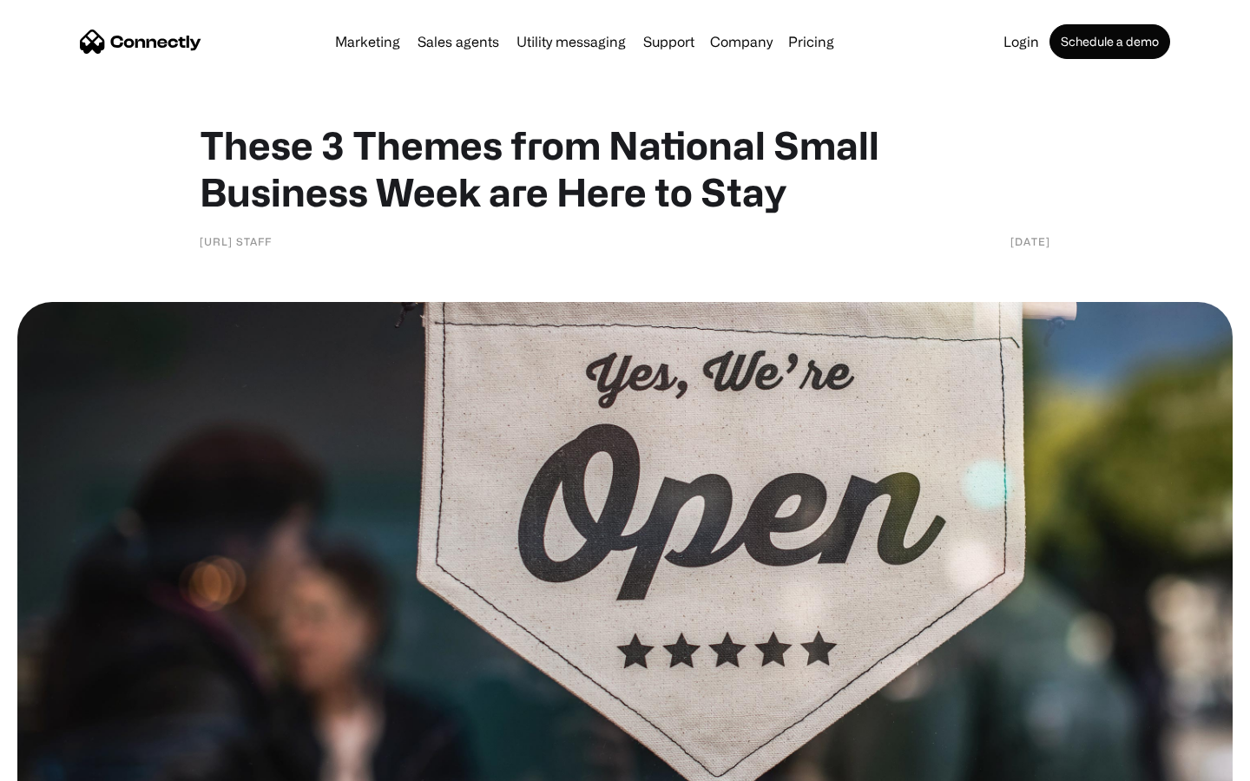  I want to click on a: Utility messaging, so click(571, 42).